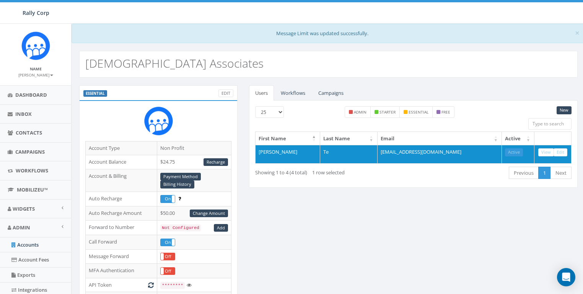 This screenshot has height=294, width=583. Describe the element at coordinates (29, 133) in the screenshot. I see `span: Contacts` at that location.